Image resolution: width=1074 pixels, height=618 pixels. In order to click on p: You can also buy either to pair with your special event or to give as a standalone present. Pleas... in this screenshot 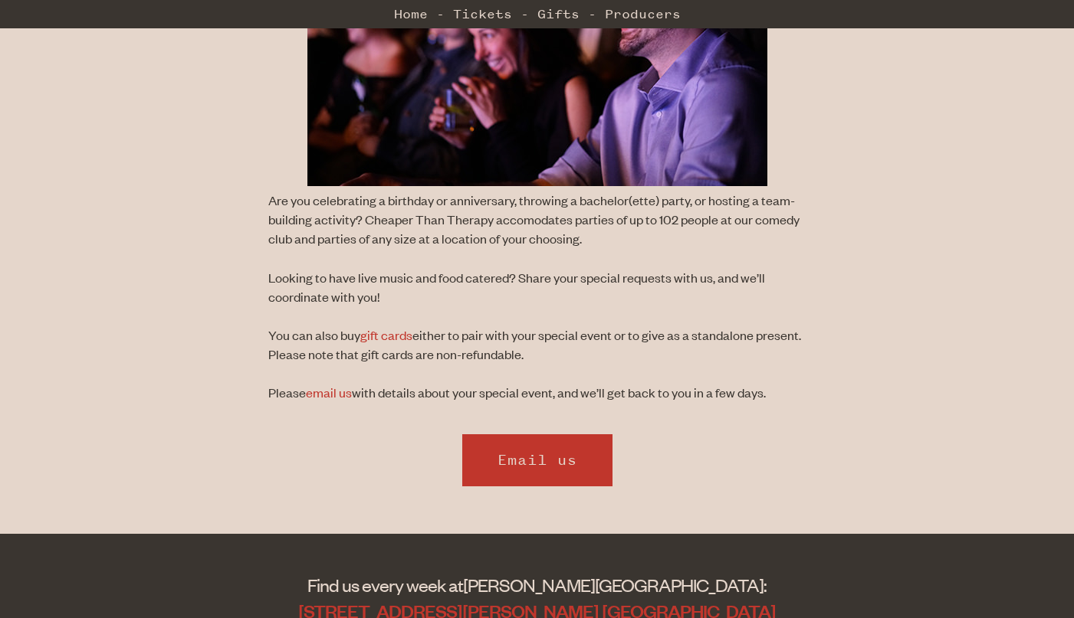, I will do `click(536, 345)`.